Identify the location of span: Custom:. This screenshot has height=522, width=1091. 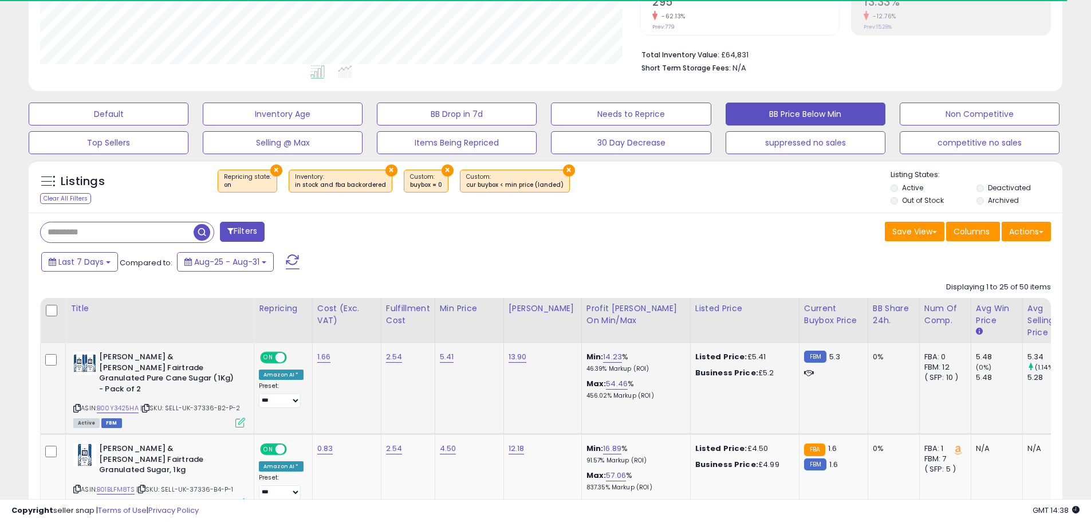
(515, 181).